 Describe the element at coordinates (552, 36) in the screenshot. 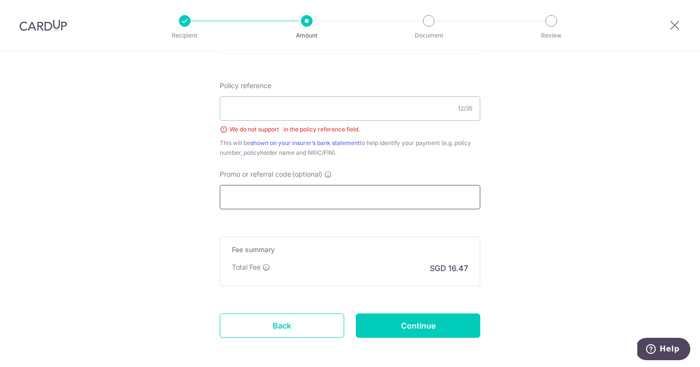

I see `p: Review` at that location.